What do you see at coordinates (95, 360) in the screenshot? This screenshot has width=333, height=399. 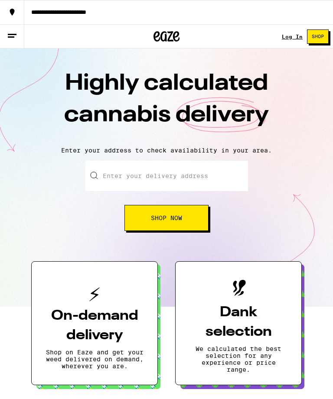 I see `p: Shop on Eaze and get your weed delivered on demand, wherever you are.` at bounding box center [95, 360].